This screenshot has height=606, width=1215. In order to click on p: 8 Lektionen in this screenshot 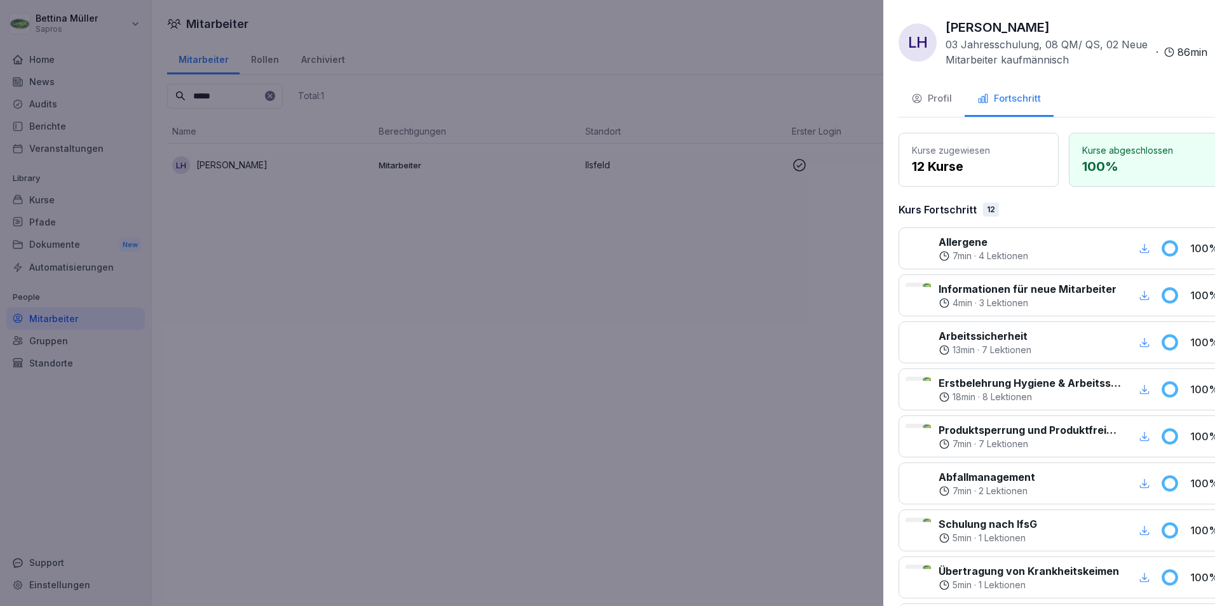, I will do `click(1007, 397)`.